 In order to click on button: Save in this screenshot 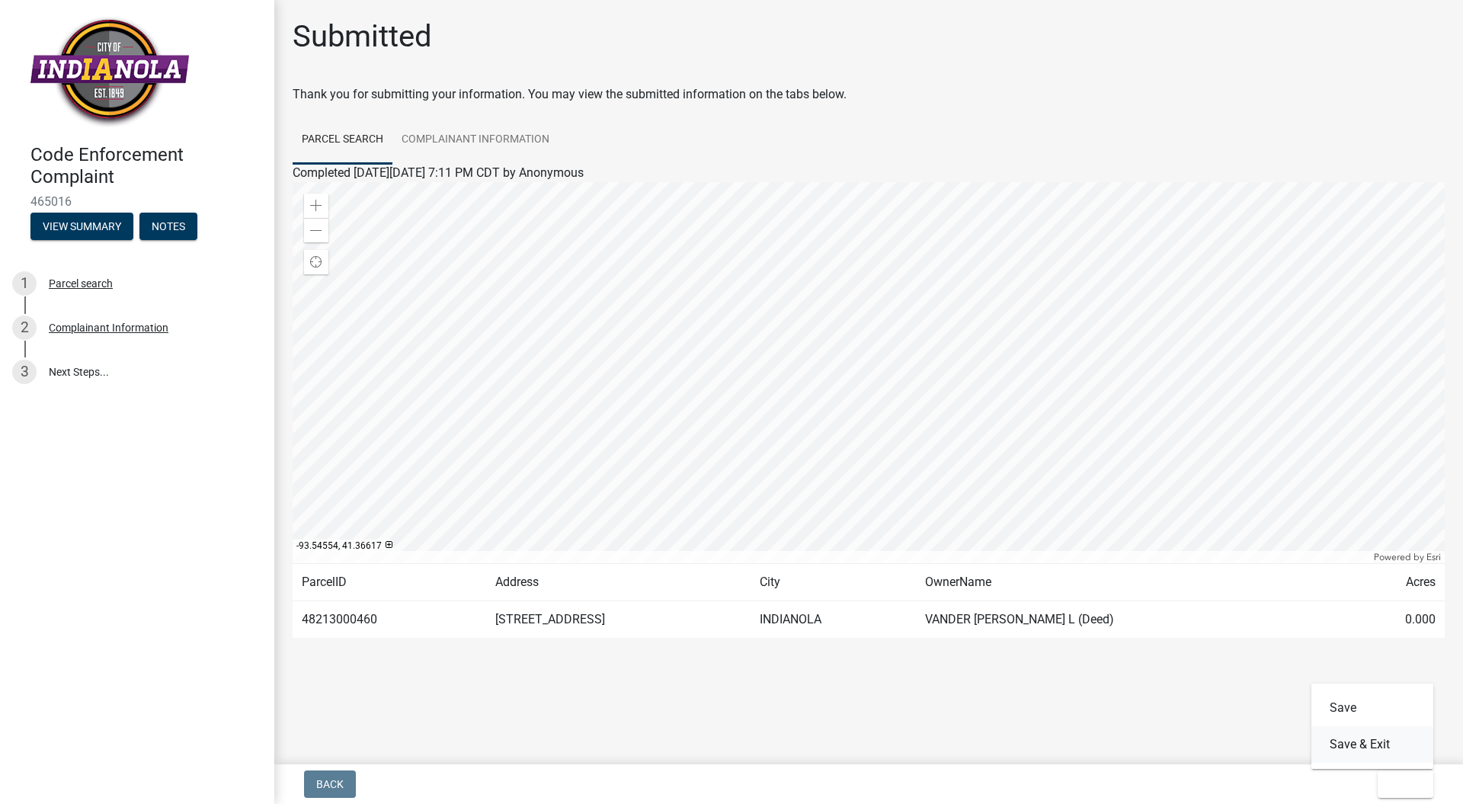, I will do `click(1372, 708)`.